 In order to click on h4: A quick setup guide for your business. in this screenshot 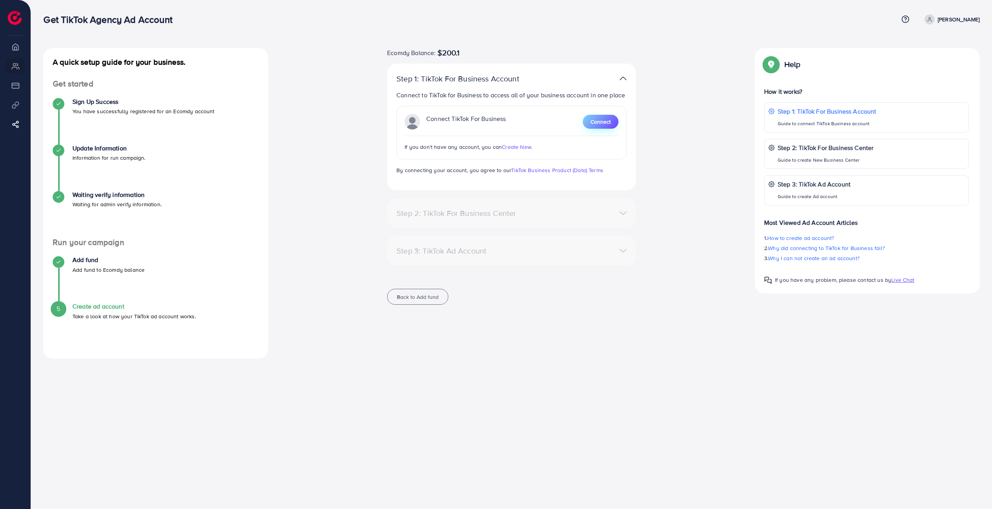, I will do `click(156, 62)`.